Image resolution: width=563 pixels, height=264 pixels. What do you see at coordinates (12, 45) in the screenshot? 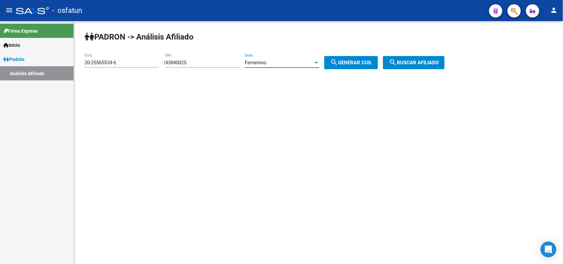
I see `span: Inicio` at bounding box center [12, 45].